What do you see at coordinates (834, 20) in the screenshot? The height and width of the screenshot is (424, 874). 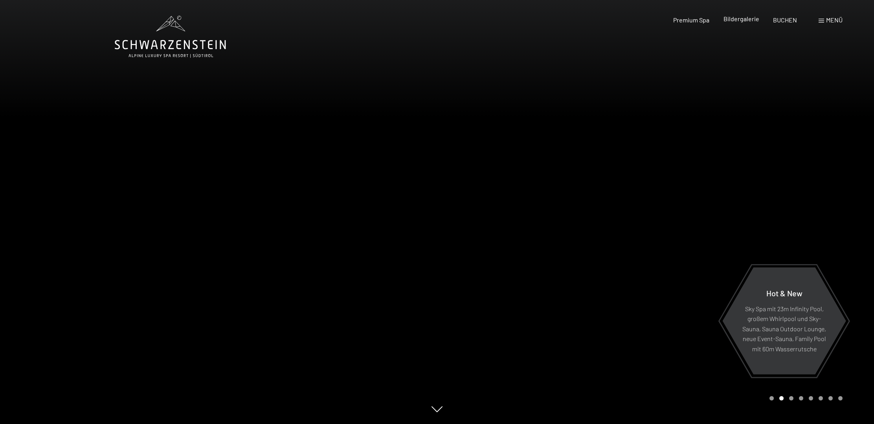 I see `span: Menü` at bounding box center [834, 20].